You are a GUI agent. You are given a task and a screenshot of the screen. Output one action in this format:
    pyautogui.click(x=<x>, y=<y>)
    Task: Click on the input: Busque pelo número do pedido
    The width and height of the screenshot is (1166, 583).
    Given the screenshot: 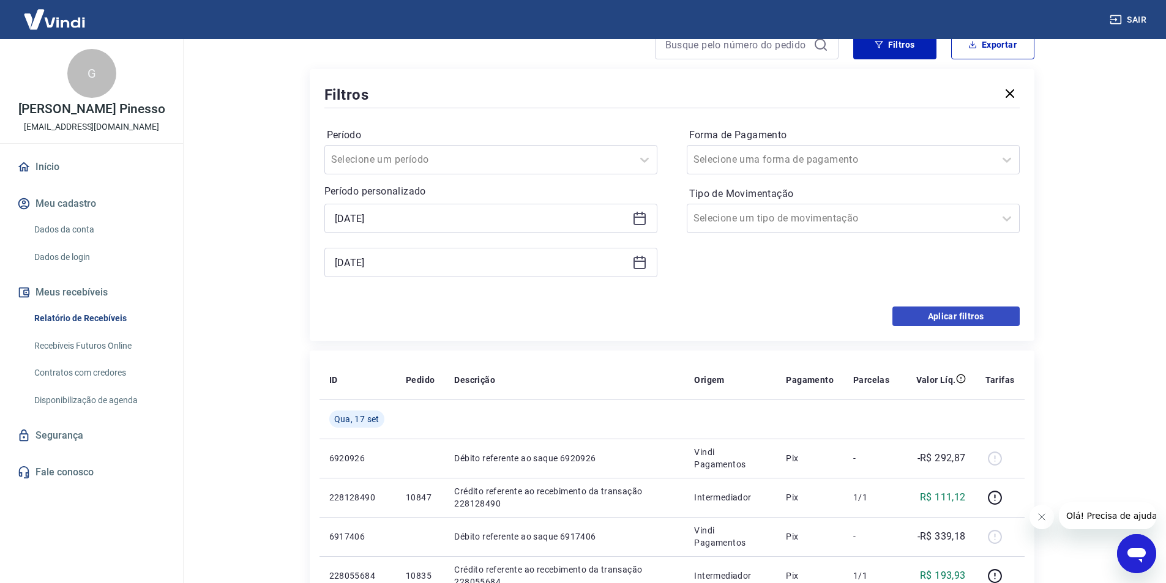 What is the action you would take?
    pyautogui.click(x=737, y=45)
    